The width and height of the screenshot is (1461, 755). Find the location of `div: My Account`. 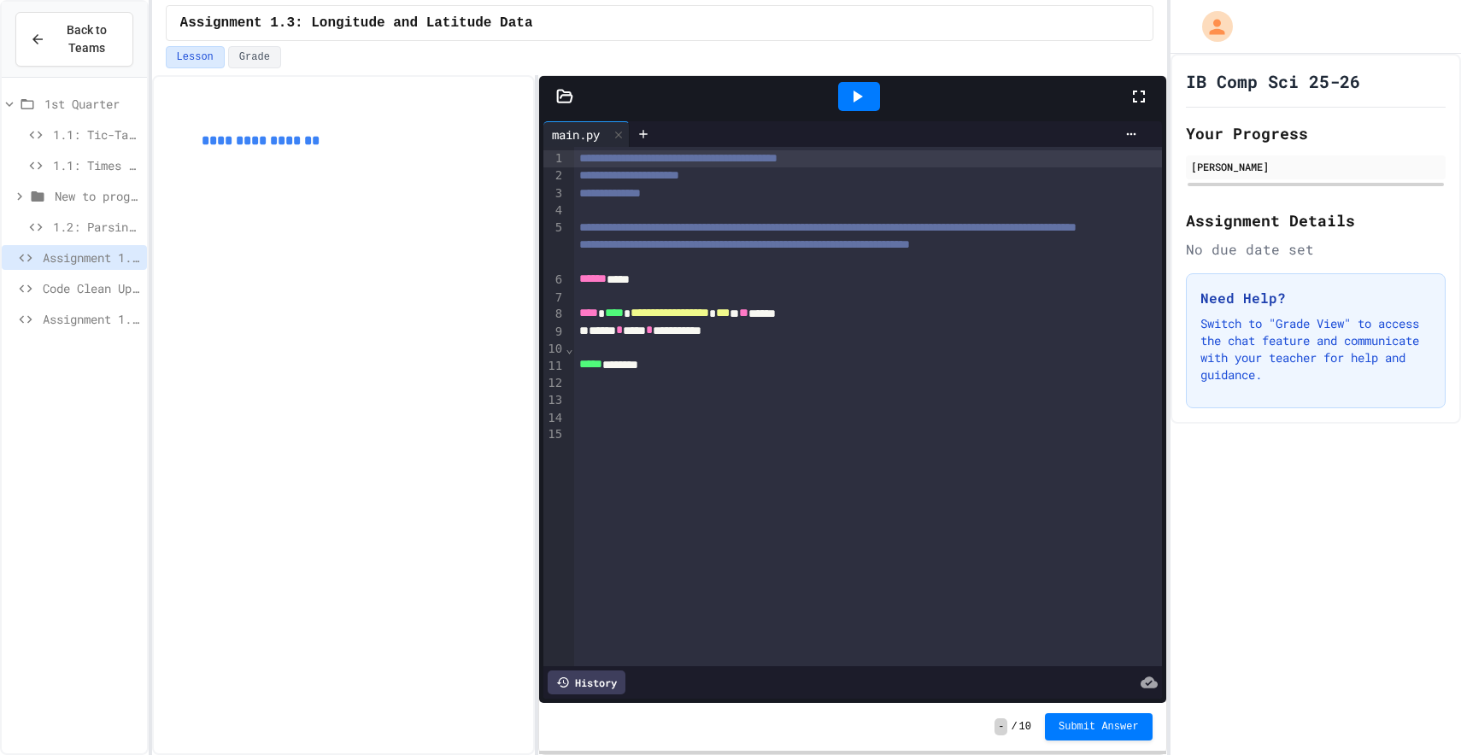

div: My Account is located at coordinates (1211, 26).